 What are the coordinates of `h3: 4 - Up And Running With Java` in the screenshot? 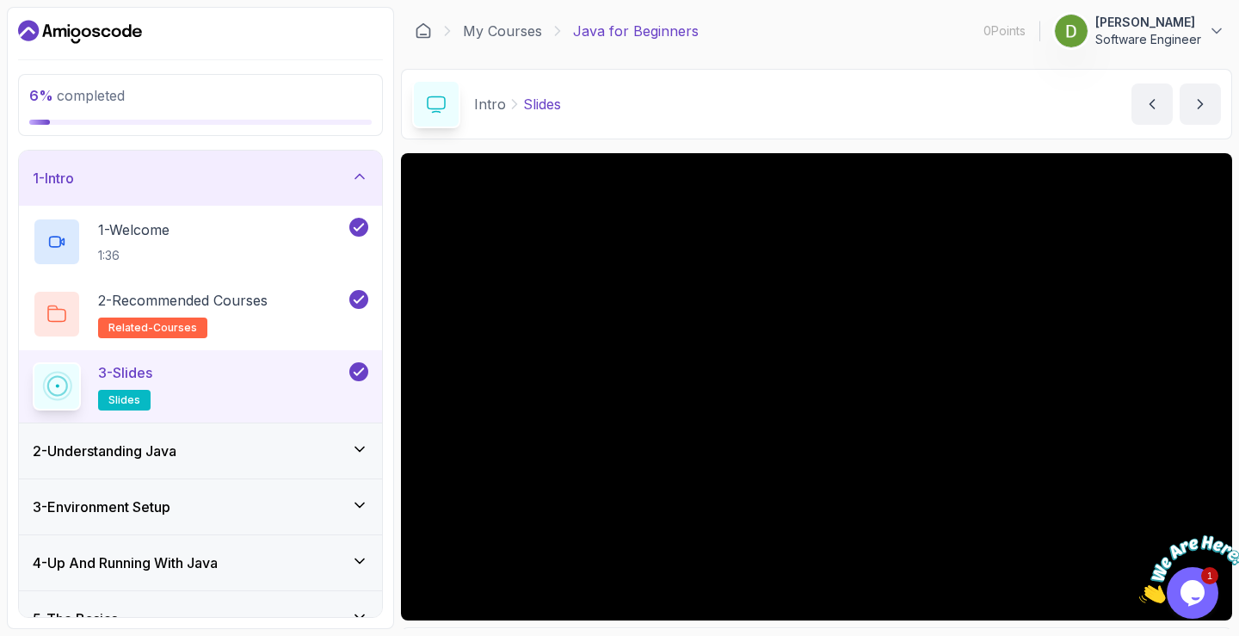 It's located at (125, 563).